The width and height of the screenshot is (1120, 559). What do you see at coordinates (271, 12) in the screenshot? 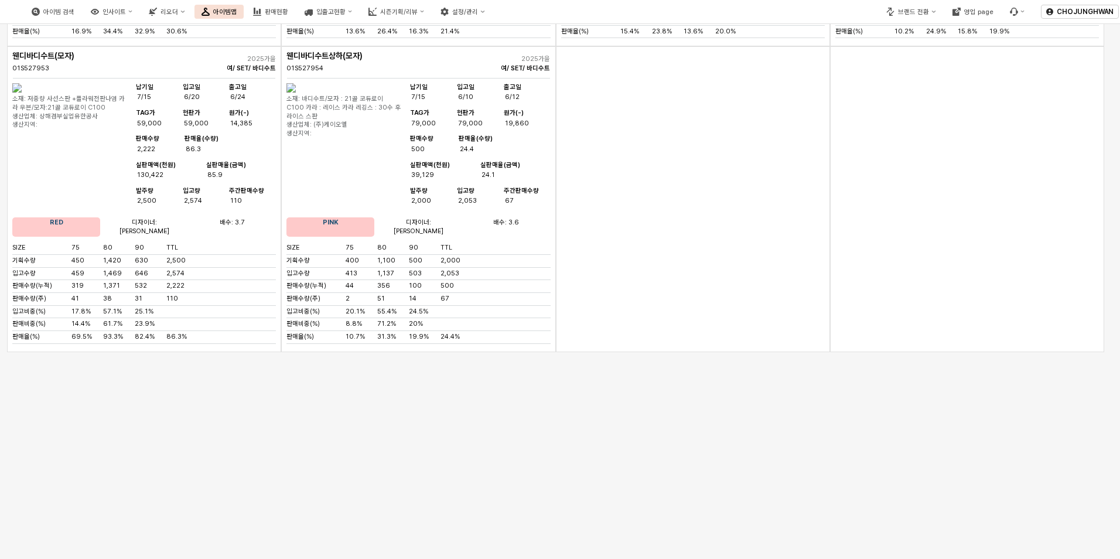
I see `button: 판매현황` at bounding box center [271, 12].